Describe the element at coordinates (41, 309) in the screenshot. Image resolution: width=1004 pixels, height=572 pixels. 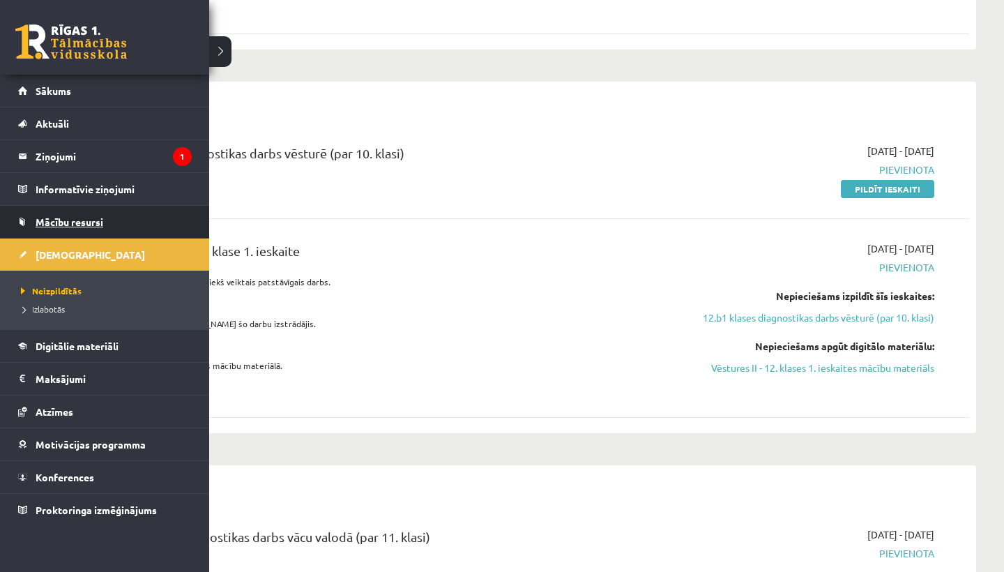
I see `span: Izlabotās` at that location.